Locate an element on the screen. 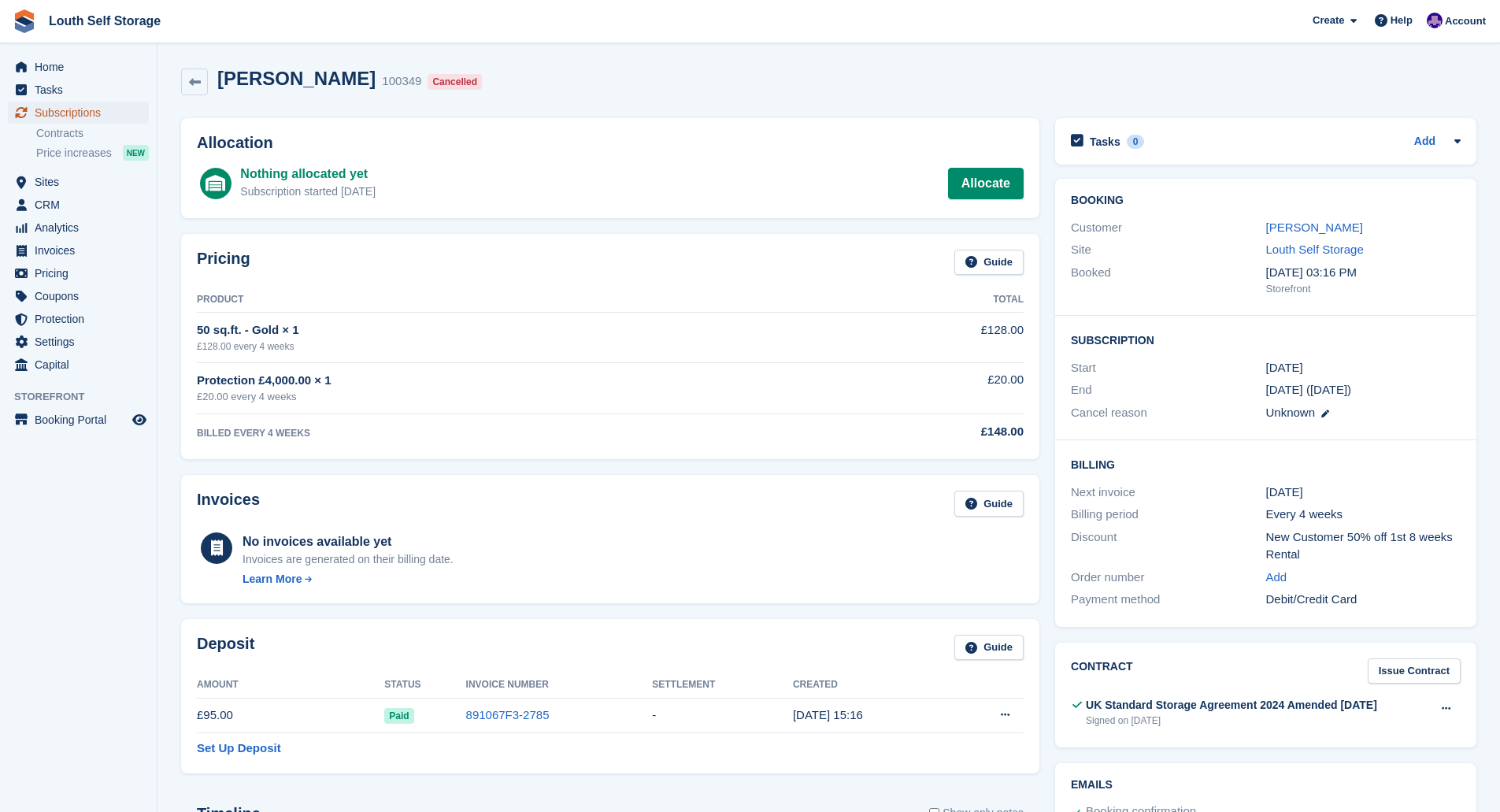 This screenshot has height=812, width=1500. td: £95.00 is located at coordinates (291, 715).